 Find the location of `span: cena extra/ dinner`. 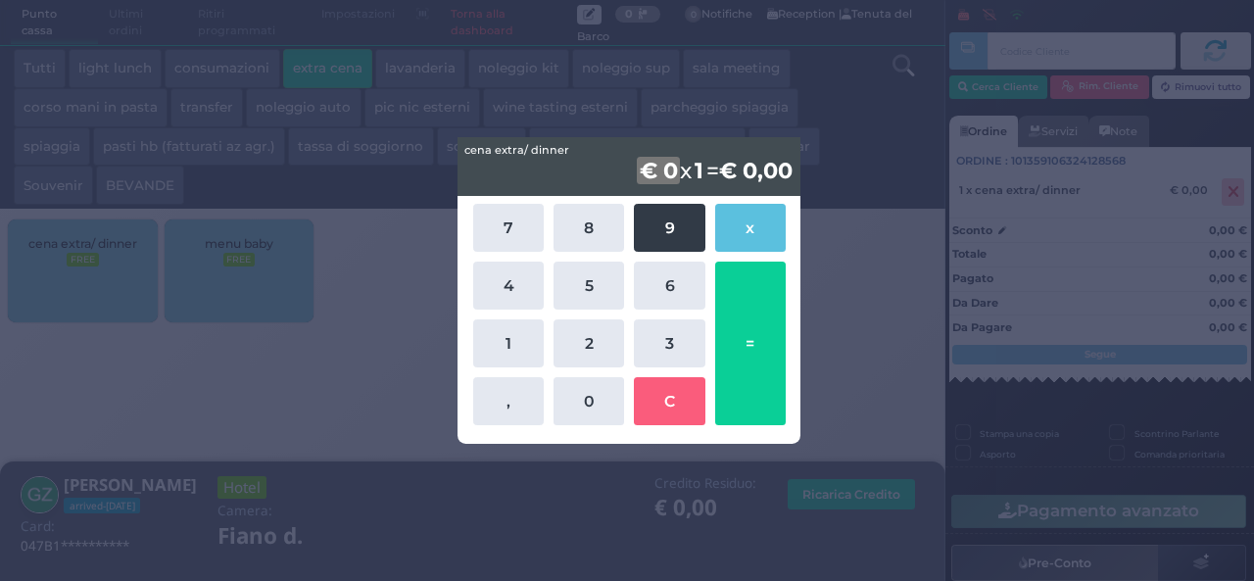

span: cena extra/ dinner is located at coordinates (516, 150).